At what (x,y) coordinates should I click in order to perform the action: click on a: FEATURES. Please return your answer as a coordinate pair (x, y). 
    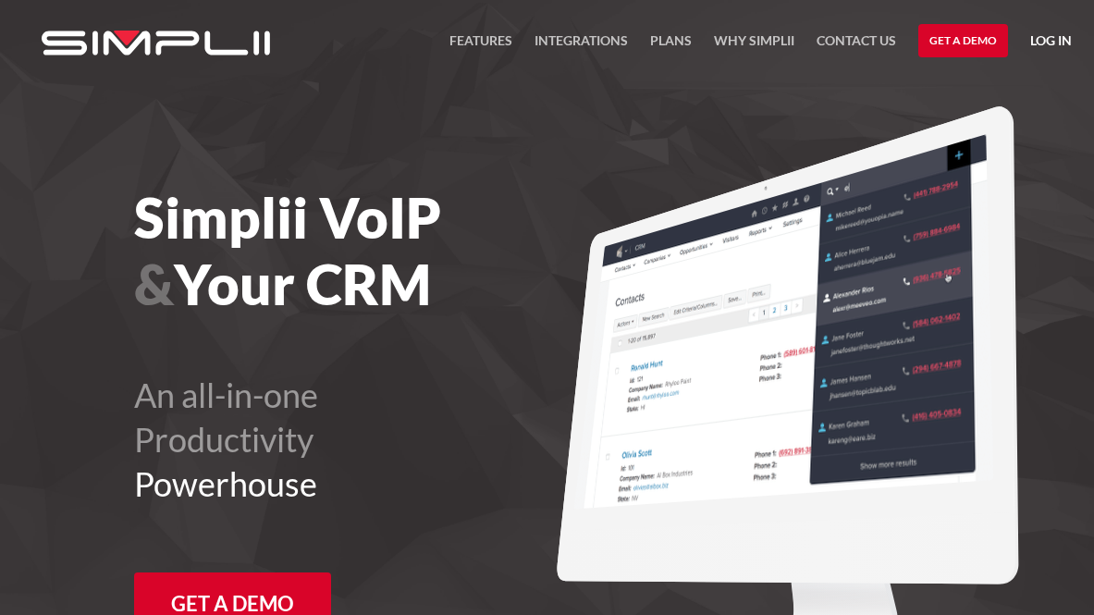
    Looking at the image, I should click on (481, 46).